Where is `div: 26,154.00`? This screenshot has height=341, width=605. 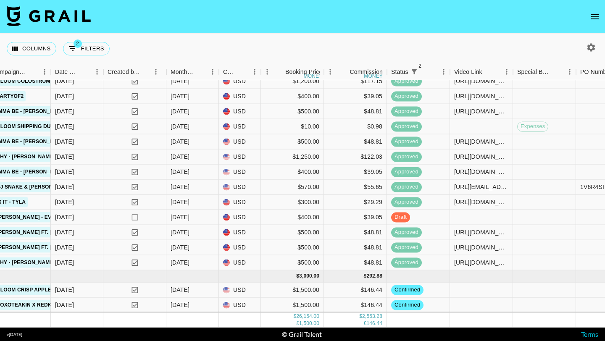
div: 26,154.00 is located at coordinates (307, 316).